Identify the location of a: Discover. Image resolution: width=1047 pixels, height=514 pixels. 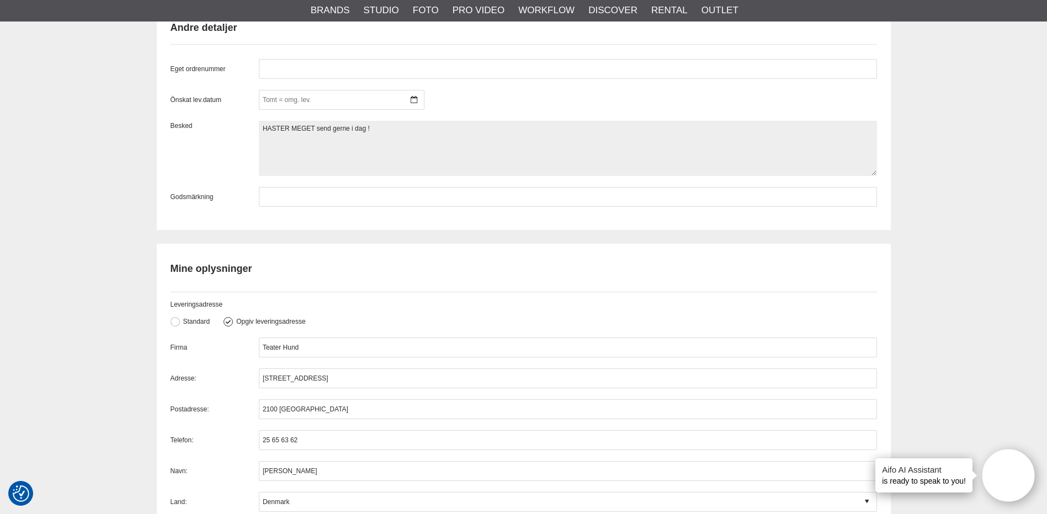
(612, 10).